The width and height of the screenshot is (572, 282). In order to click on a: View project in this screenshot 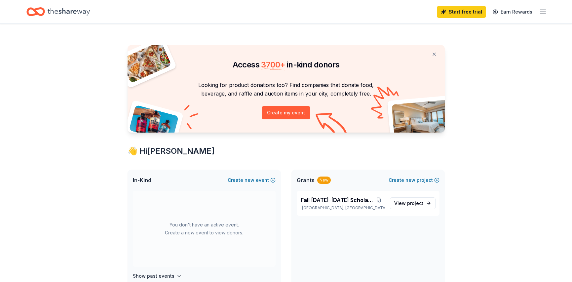, I will do `click(413, 203)`.